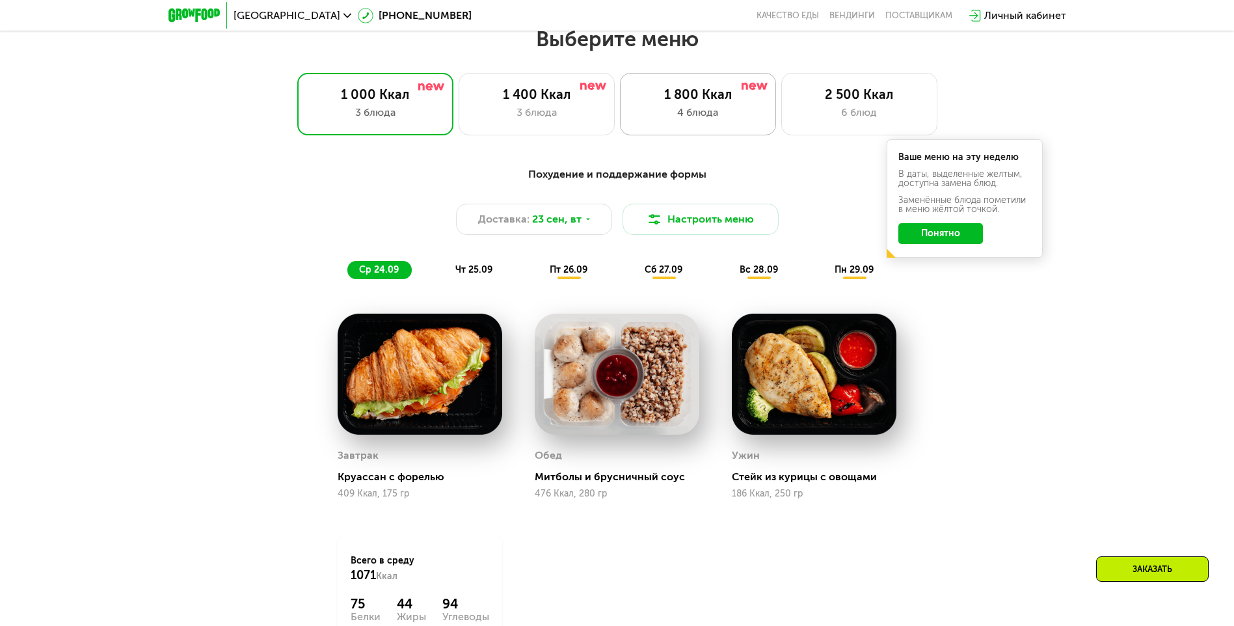  I want to click on span: Доставка:, so click(504, 219).